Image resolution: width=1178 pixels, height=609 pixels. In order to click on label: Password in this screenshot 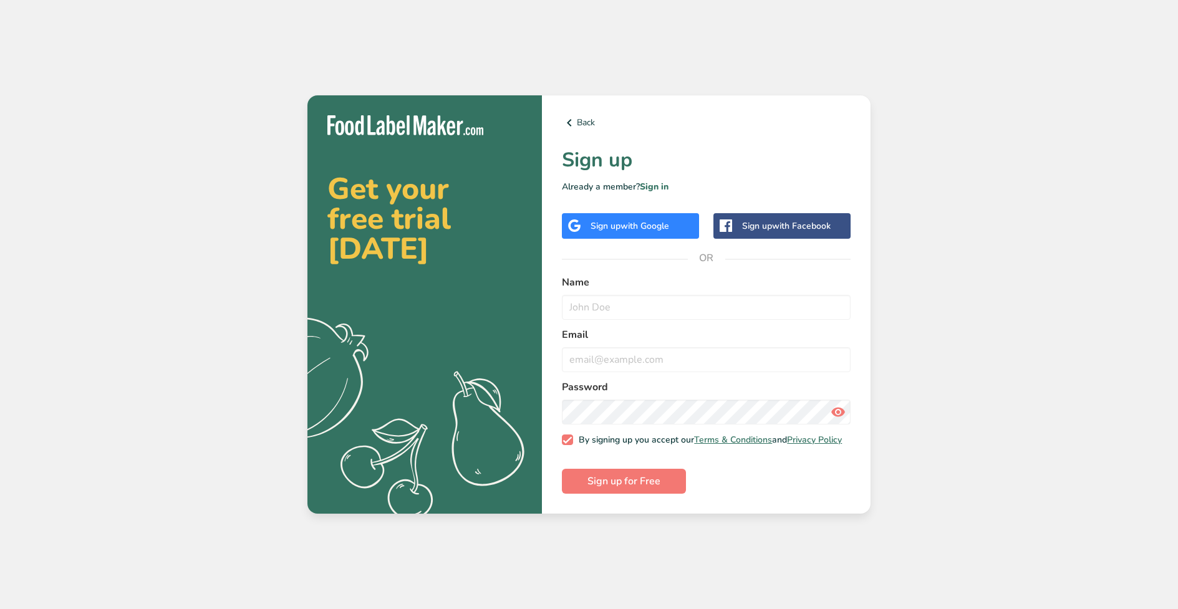, I will do `click(706, 387)`.